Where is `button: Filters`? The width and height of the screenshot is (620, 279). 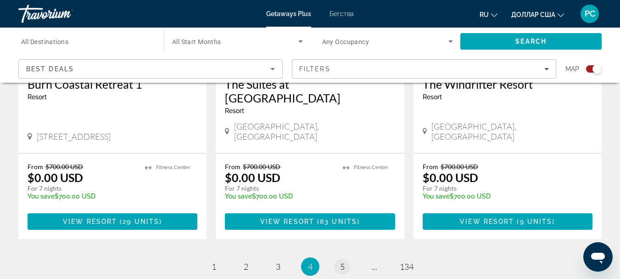 button: Filters is located at coordinates (424, 69).